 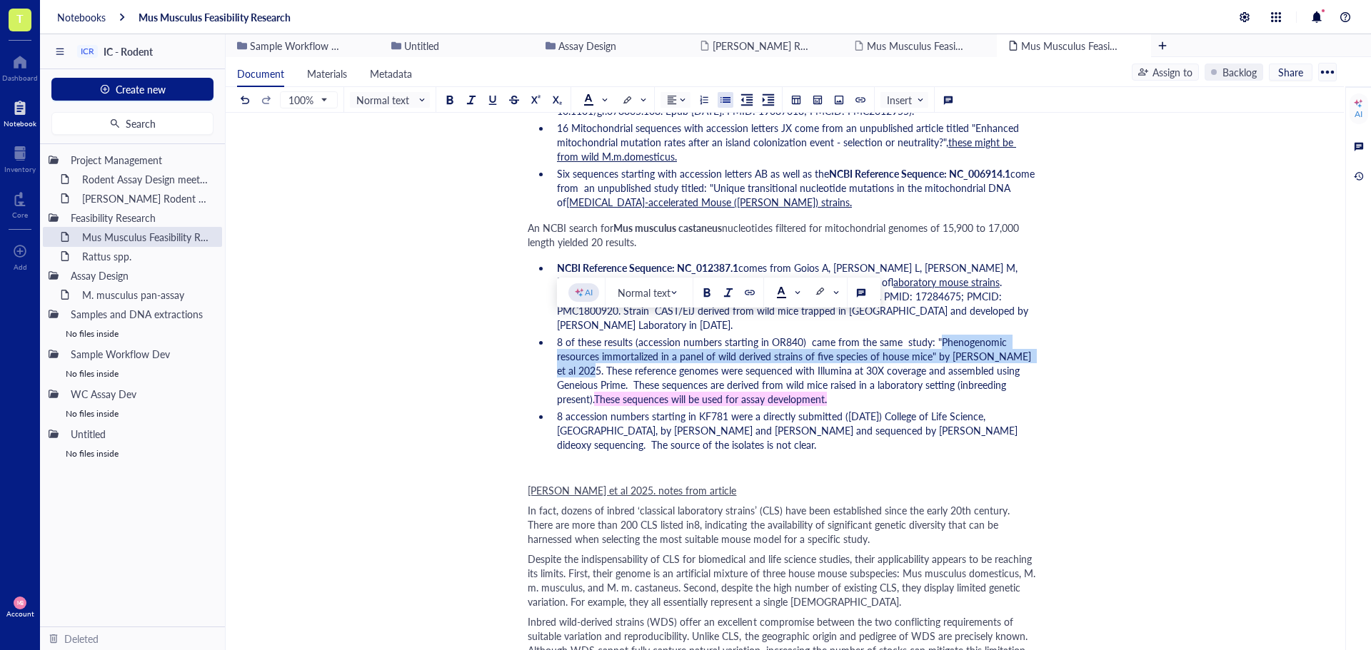 I want to click on span: nucleotides filtered for mitochondrial genomes of 15,900 to 17,000 length yielded 20 results., so click(x=774, y=235).